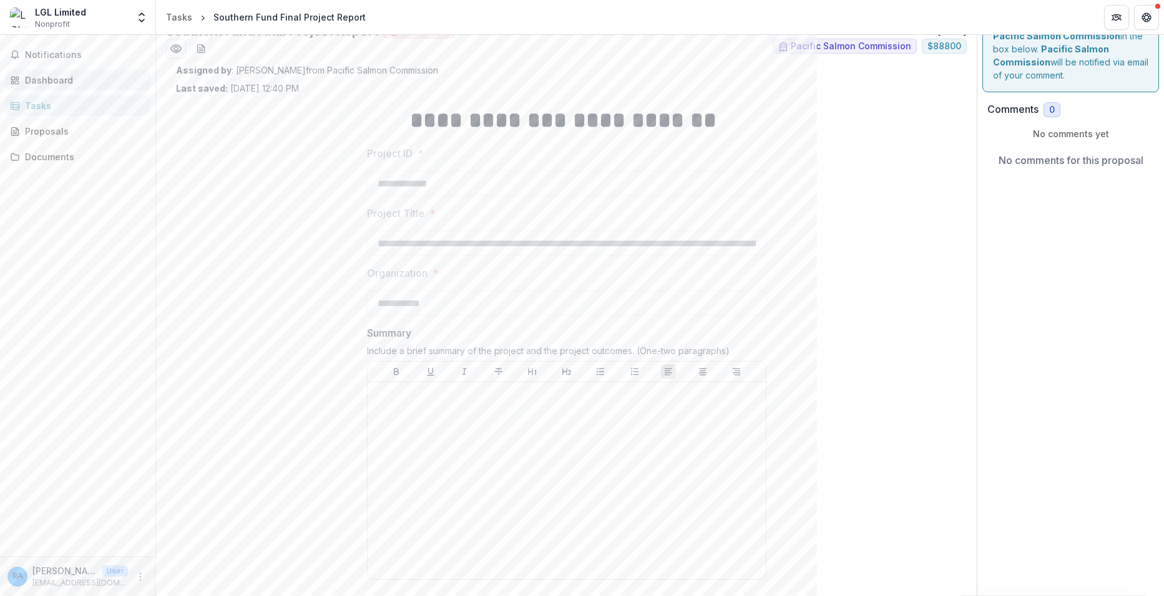  What do you see at coordinates (600, 372) in the screenshot?
I see `button: Bullet List` at bounding box center [600, 372].